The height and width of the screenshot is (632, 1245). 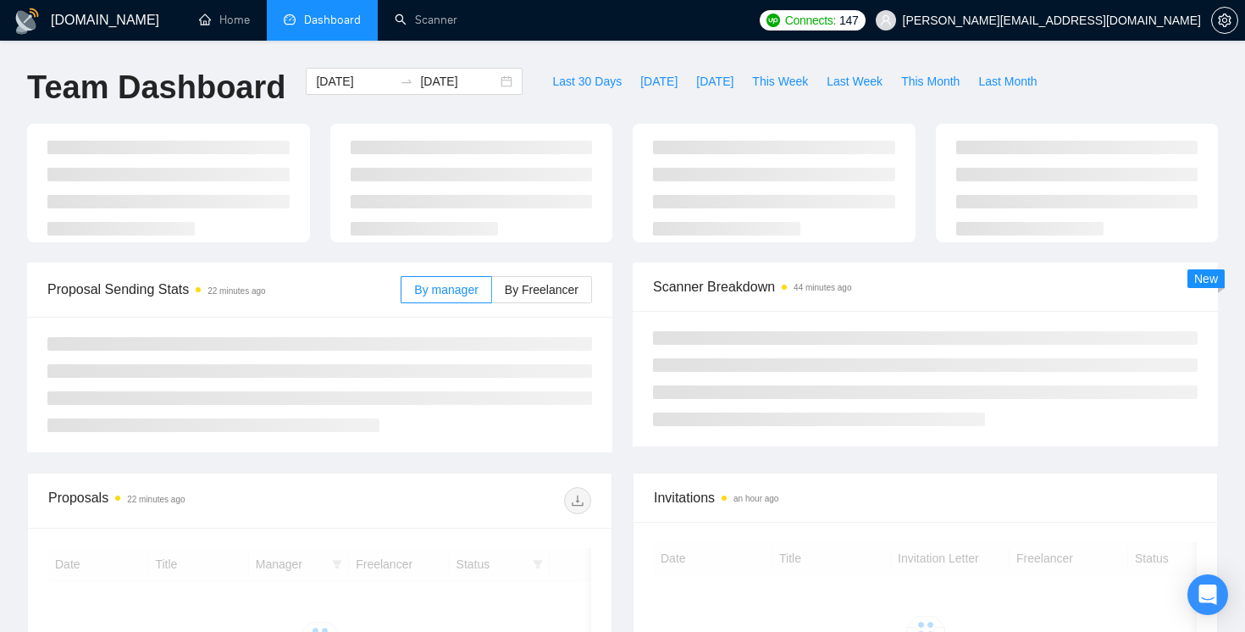 What do you see at coordinates (1208, 594) in the screenshot?
I see `div: Open Intercom Messenger` at bounding box center [1208, 594].